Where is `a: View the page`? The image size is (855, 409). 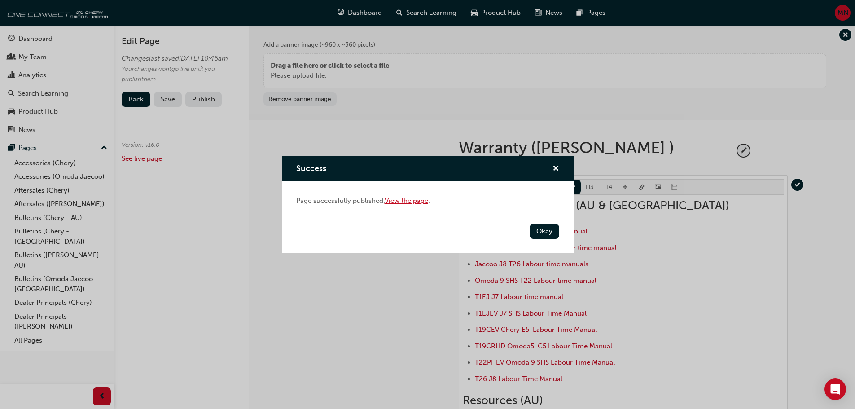
a: View the page is located at coordinates (406, 201).